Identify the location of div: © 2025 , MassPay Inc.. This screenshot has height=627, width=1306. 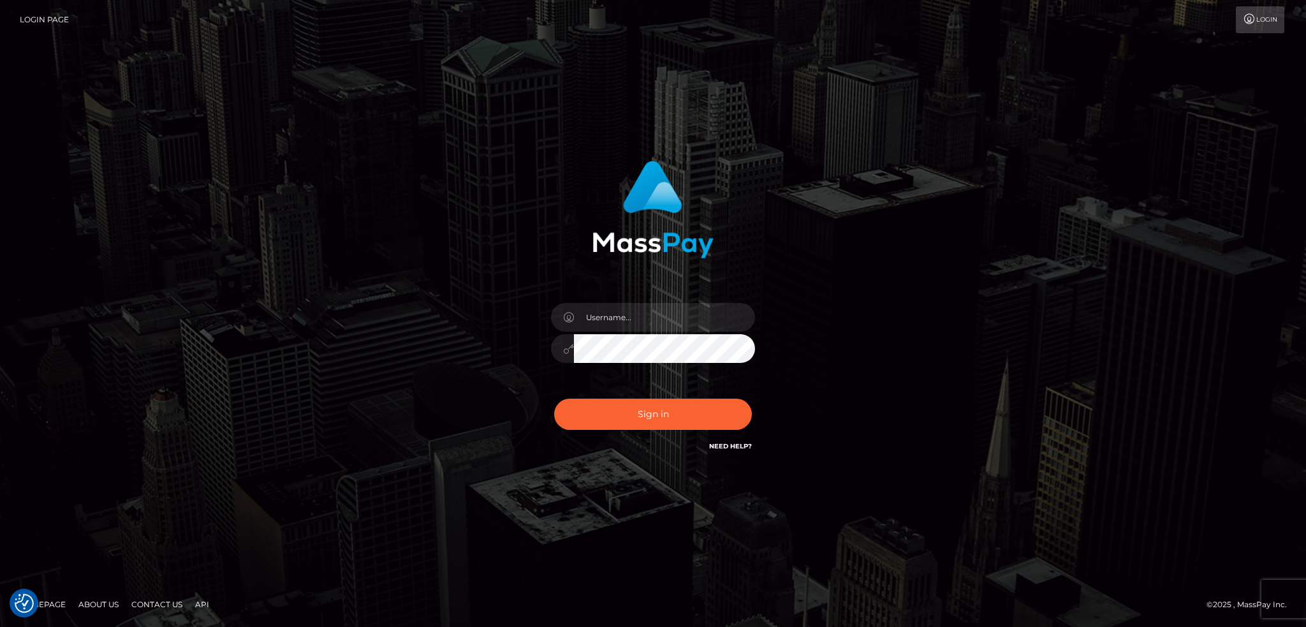
(1251, 604).